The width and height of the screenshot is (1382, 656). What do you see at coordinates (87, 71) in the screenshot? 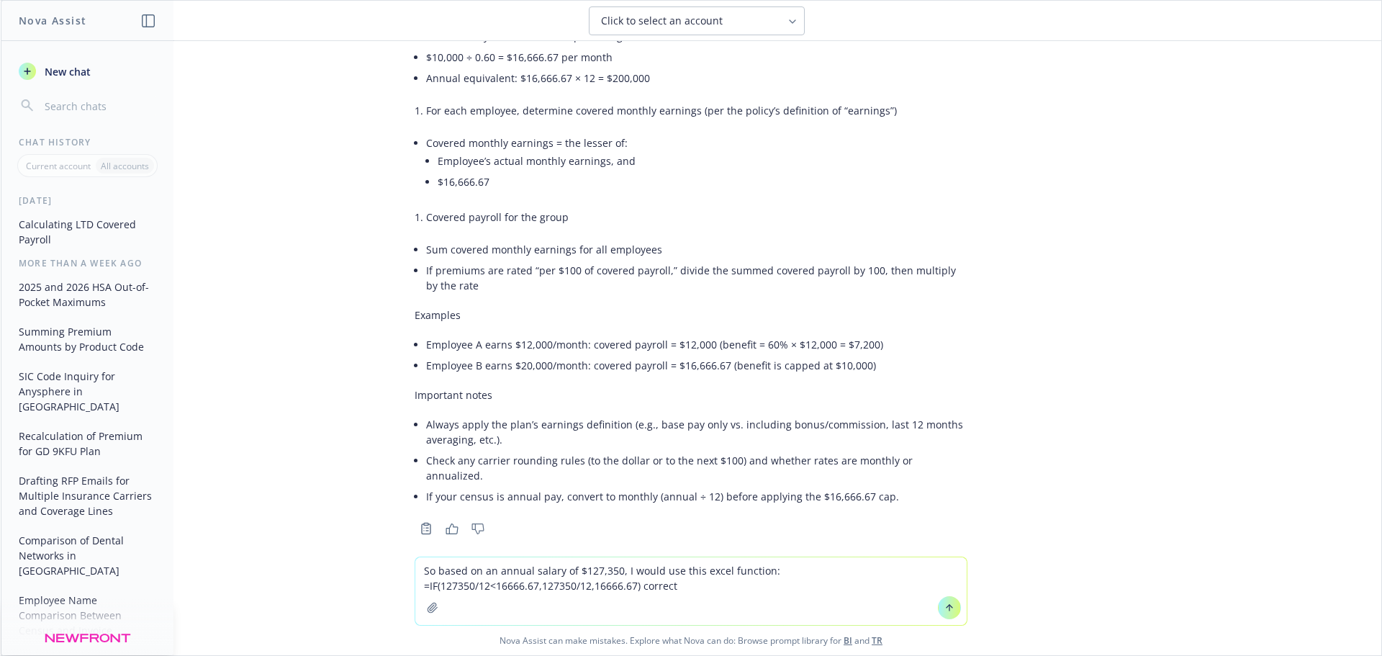
I see `button: New chat` at bounding box center [87, 71].